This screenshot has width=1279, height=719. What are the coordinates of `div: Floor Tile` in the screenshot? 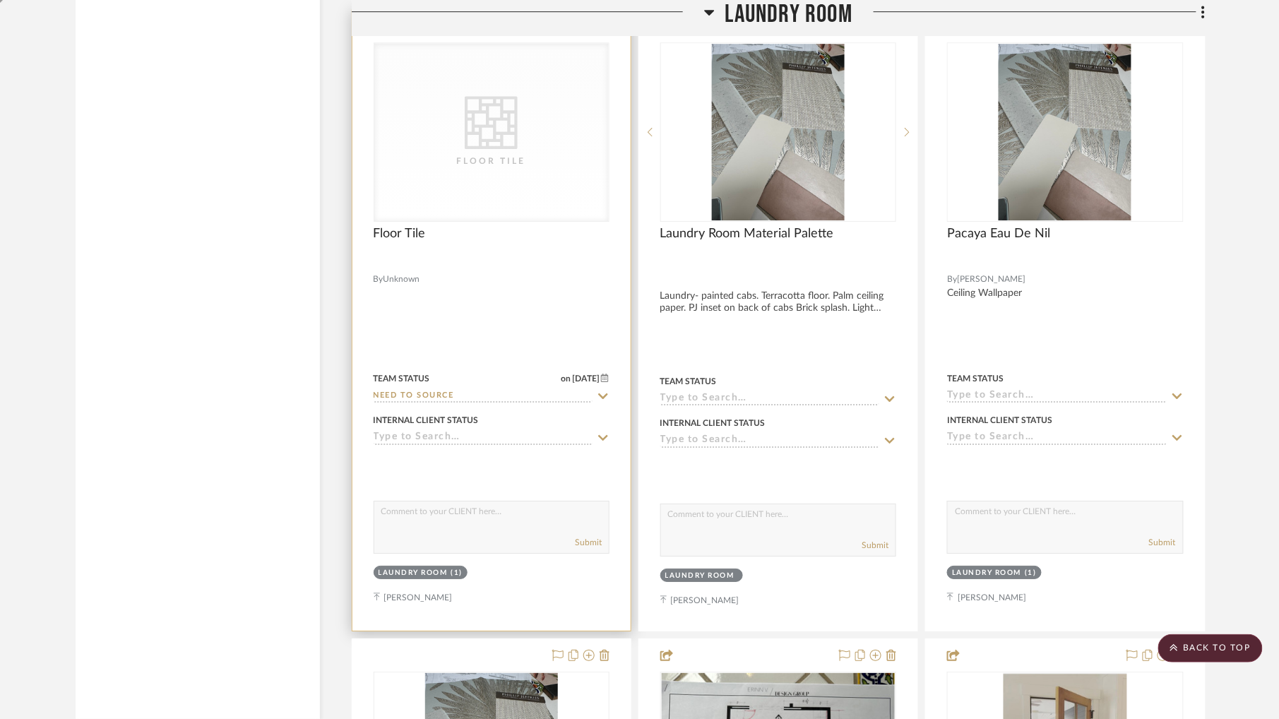 It's located at (491, 161).